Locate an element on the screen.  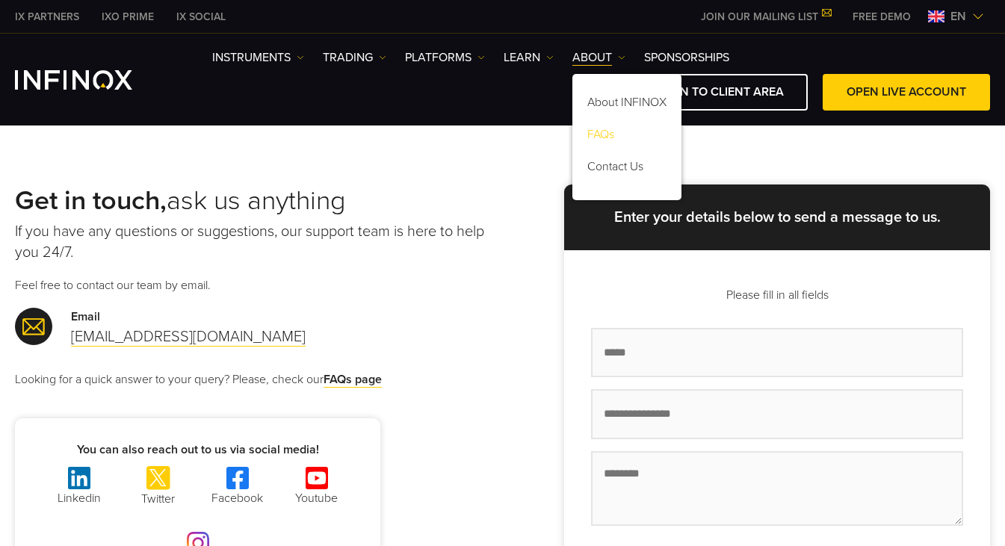
a: FAQs is located at coordinates (627, 137).